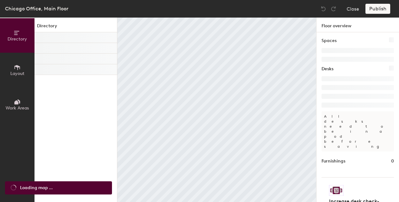 This screenshot has height=202, width=399. What do you see at coordinates (17, 39) in the screenshot?
I see `span: Directory` at bounding box center [17, 39].